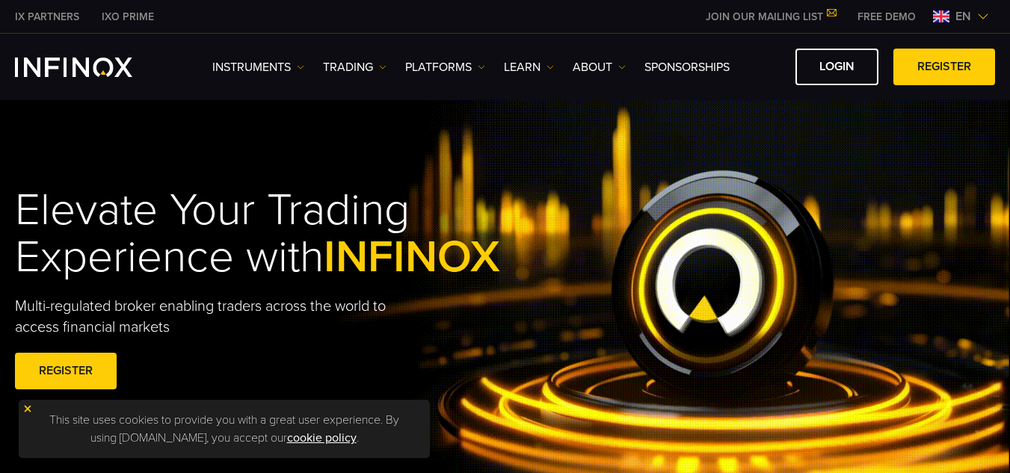  Describe the element at coordinates (837, 67) in the screenshot. I see `a: LOGIN` at that location.